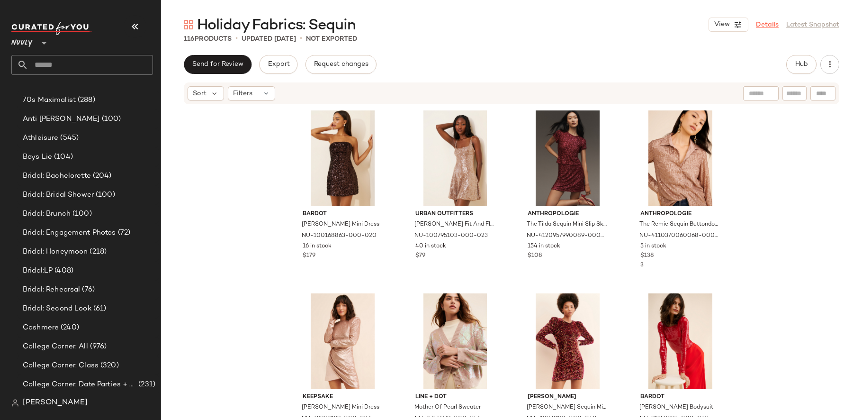 The image size is (862, 420). What do you see at coordinates (58, 195) in the screenshot?
I see `span: Bridal: Bridal Shower` at bounding box center [58, 195].